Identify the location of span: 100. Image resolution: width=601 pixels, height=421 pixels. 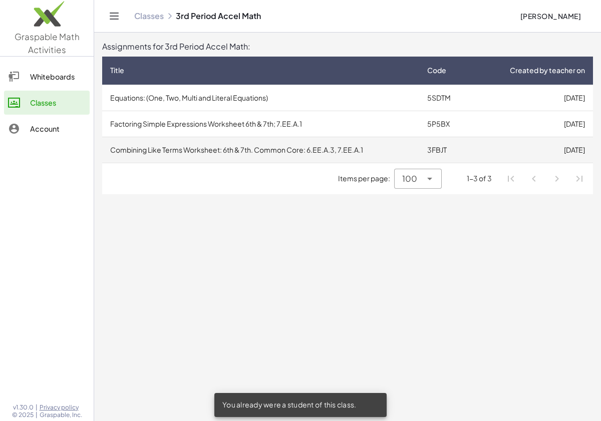
(410, 179).